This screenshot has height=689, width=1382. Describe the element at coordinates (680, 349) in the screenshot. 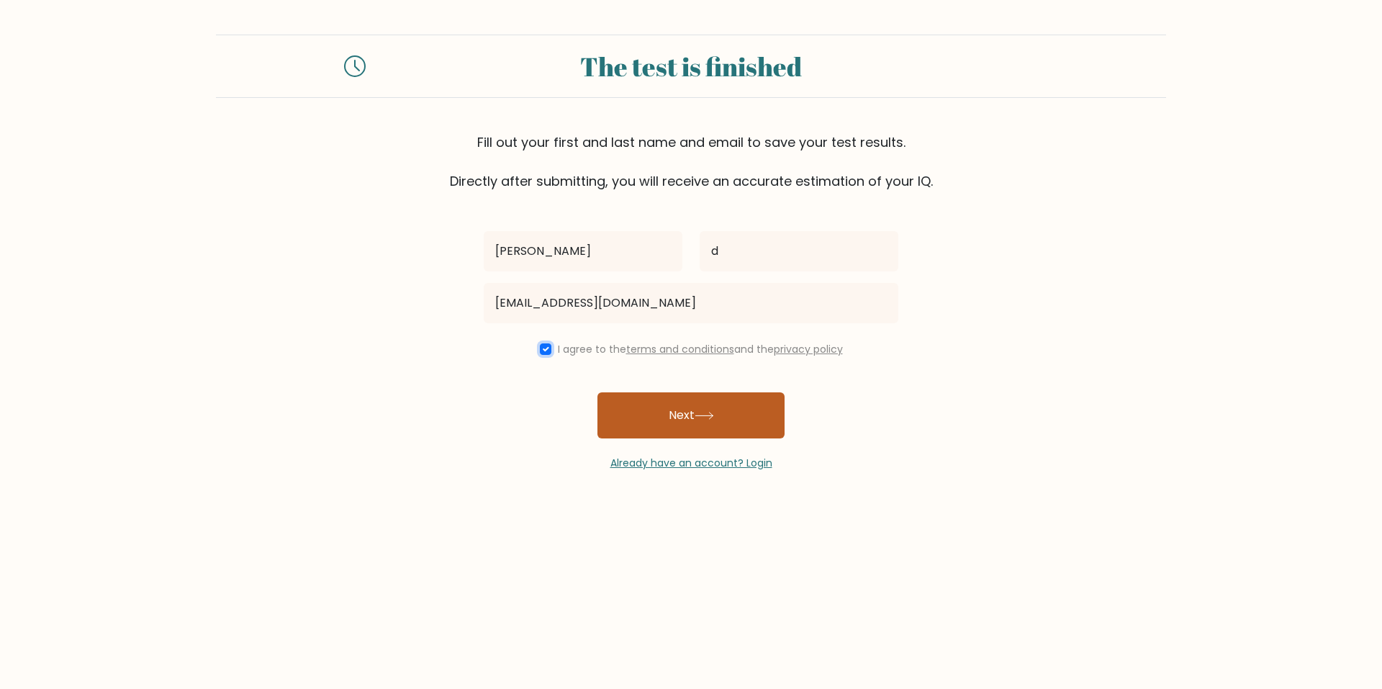

I see `a: terms and conditions` at that location.